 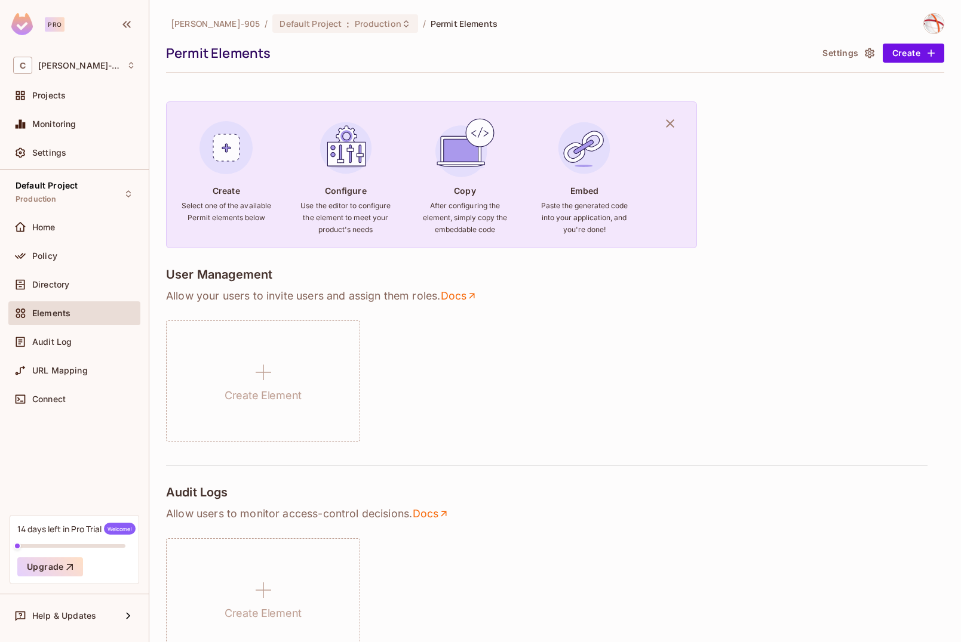 I want to click on img: Create Element, so click(x=226, y=148).